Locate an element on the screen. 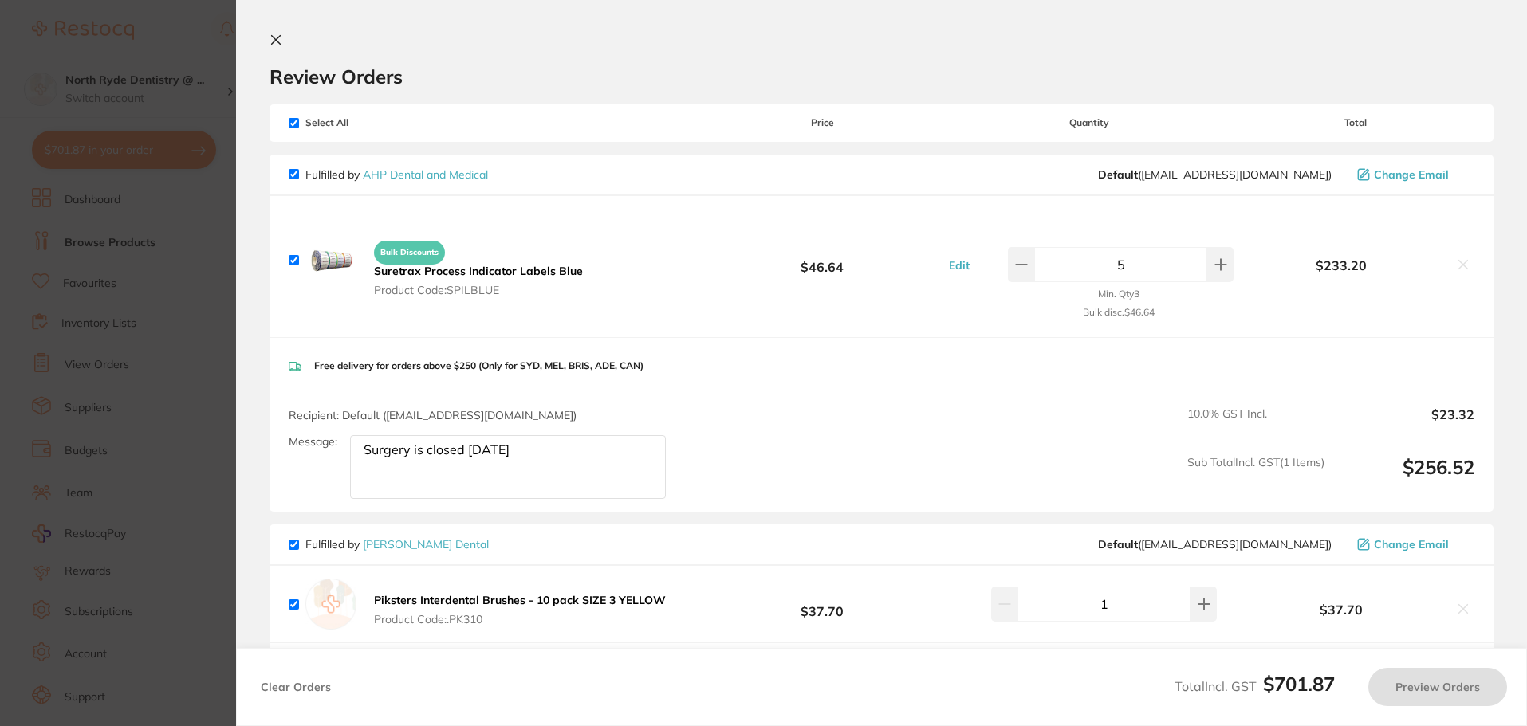 This screenshot has height=726, width=1527. h2: Review Orders is located at coordinates (881, 77).